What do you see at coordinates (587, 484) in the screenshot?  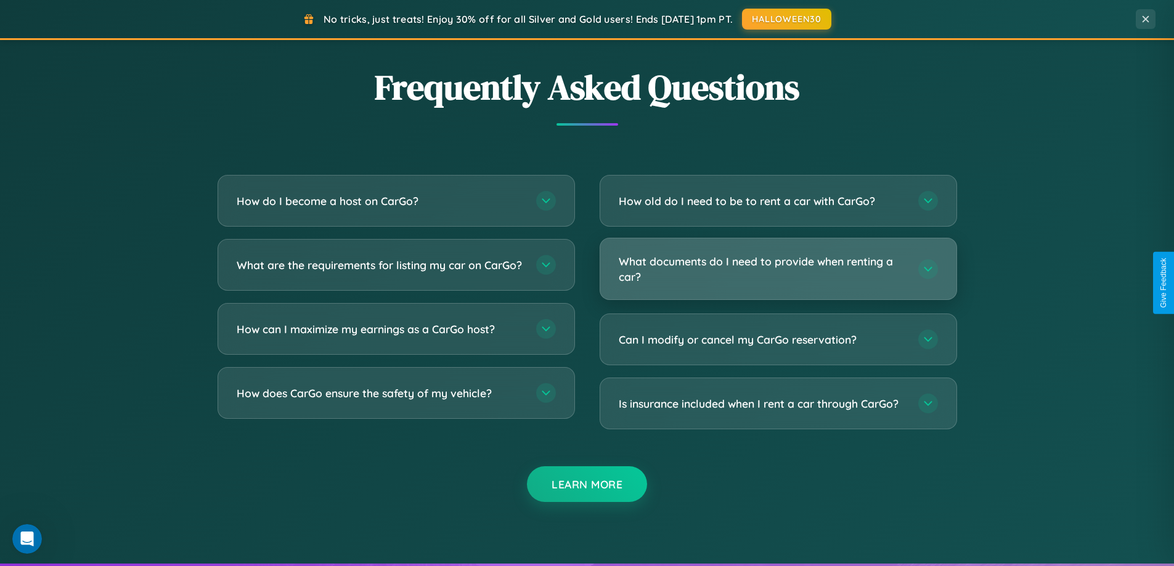 I see `button: Learn More` at bounding box center [587, 484].